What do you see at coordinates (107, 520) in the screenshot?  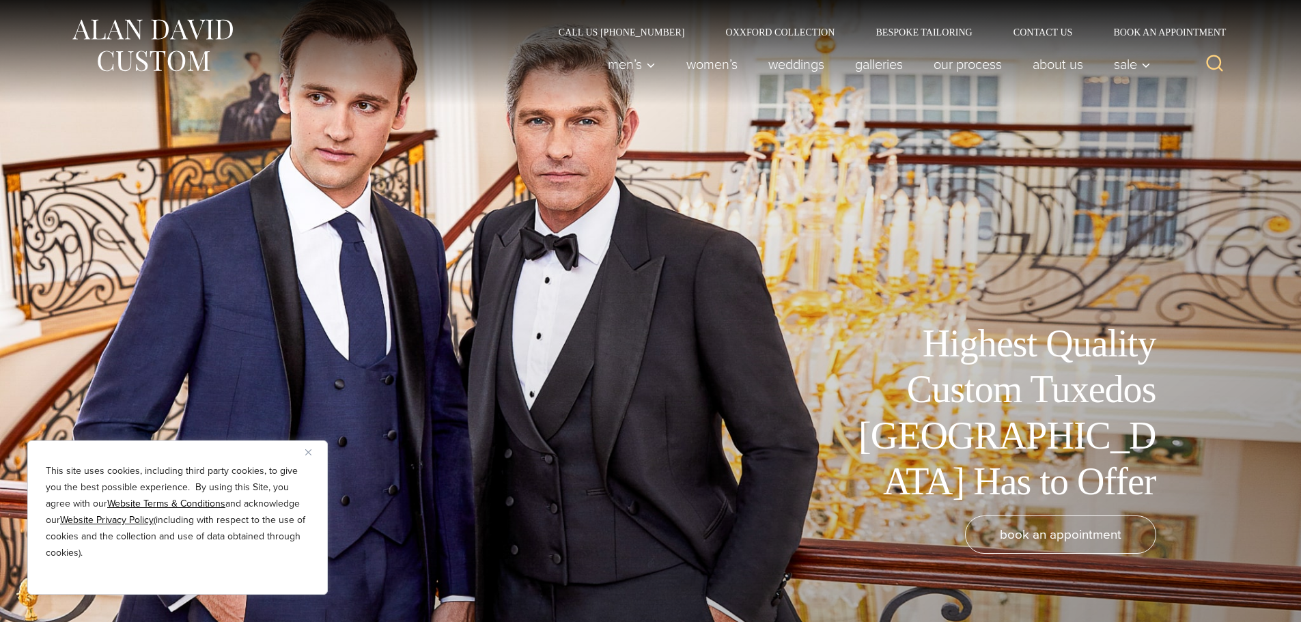 I see `a: Website Privacy Policy` at bounding box center [107, 520].